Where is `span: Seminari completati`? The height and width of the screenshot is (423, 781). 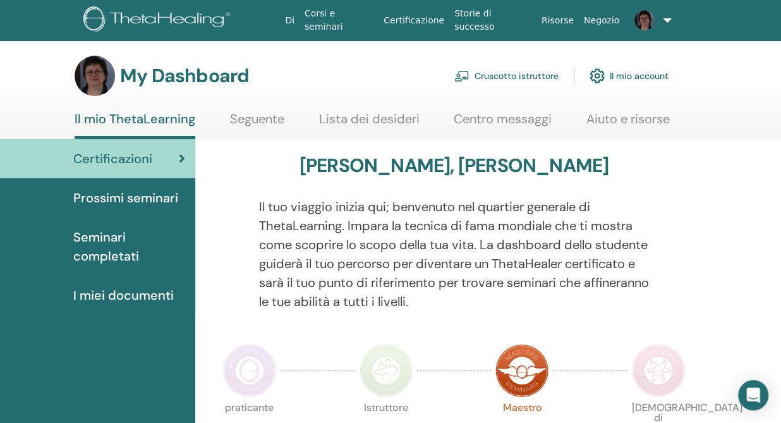 span: Seminari completati is located at coordinates (129, 246).